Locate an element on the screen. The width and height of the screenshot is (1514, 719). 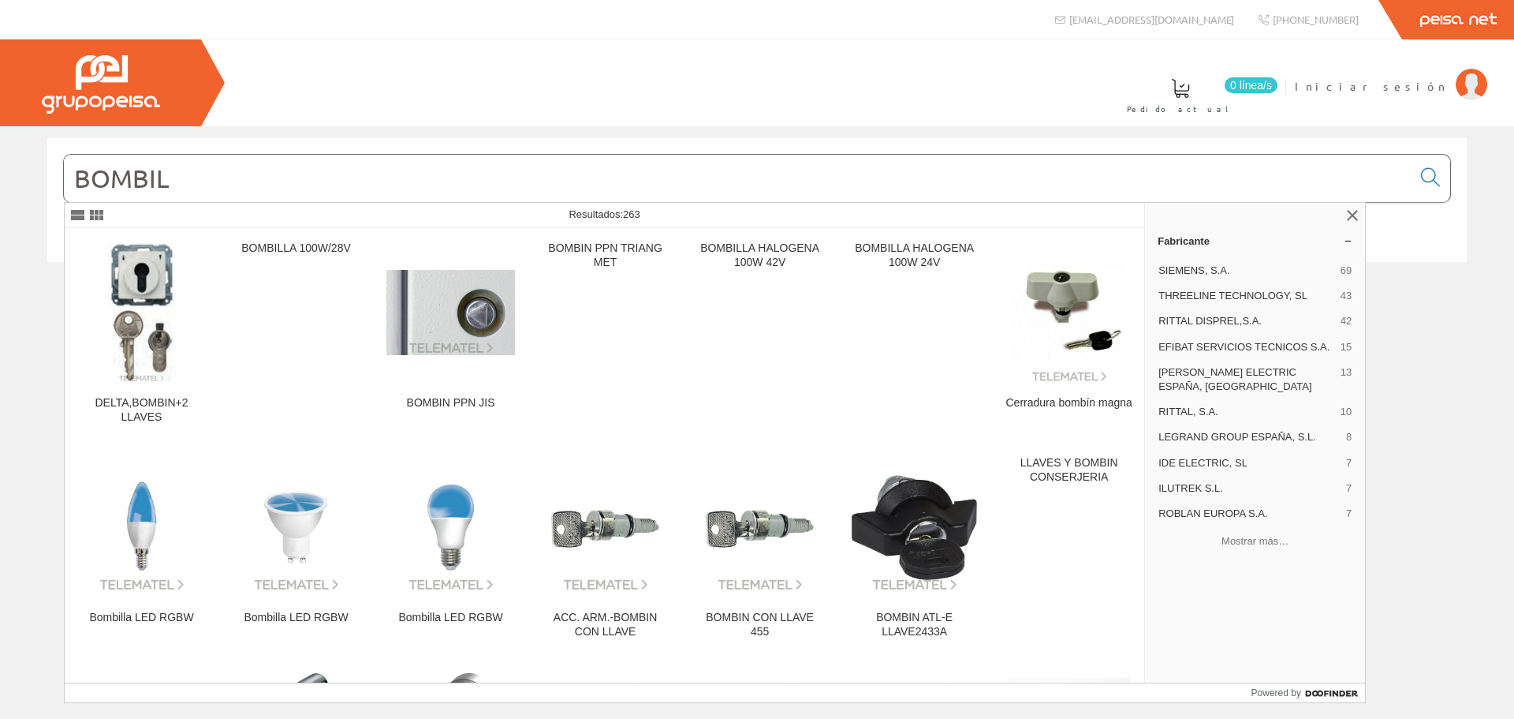
img: DELTA,BOMBIN+2 LLAVES is located at coordinates (141, 312).